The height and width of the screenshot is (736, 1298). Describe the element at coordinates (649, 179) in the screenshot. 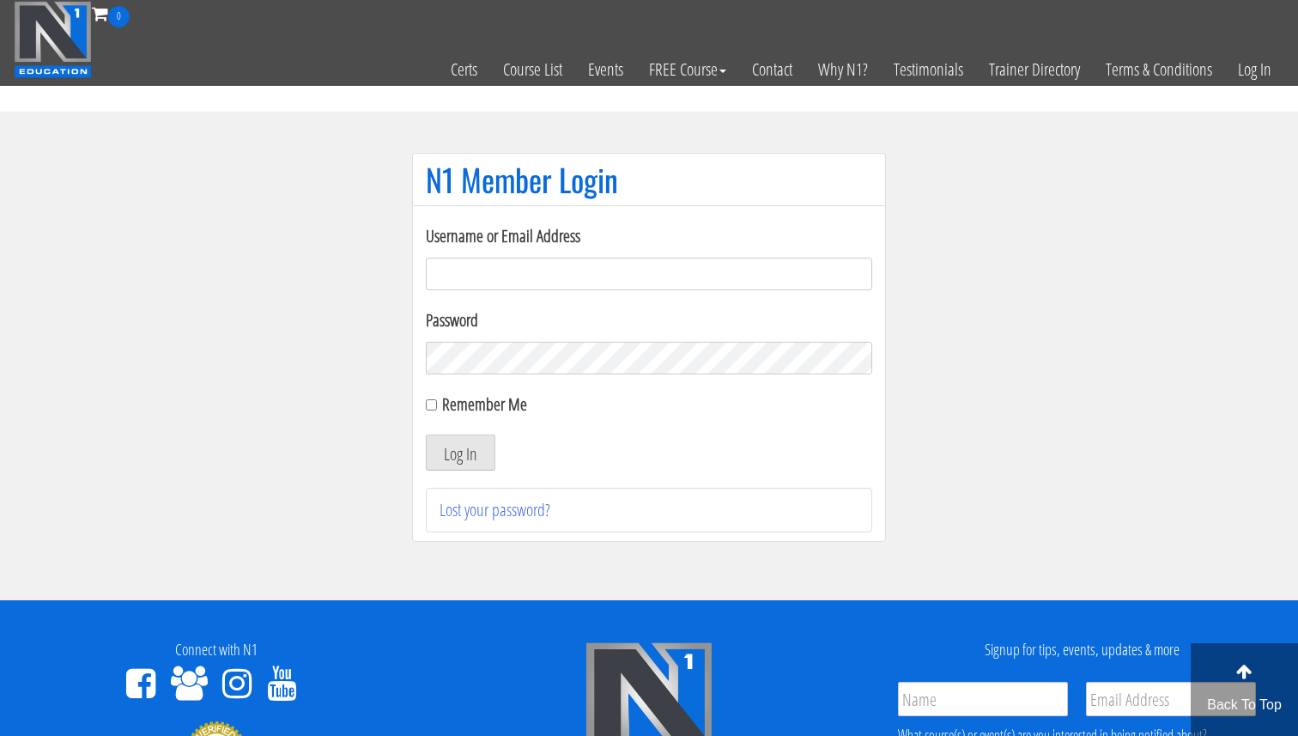

I see `h1: N1 Member Login` at that location.